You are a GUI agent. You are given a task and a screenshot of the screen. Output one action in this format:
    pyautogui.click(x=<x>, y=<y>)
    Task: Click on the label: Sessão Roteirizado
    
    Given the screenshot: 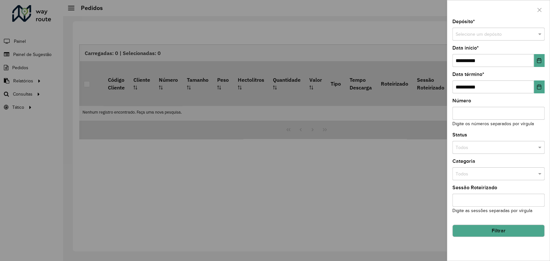 What is the action you would take?
    pyautogui.click(x=475, y=188)
    